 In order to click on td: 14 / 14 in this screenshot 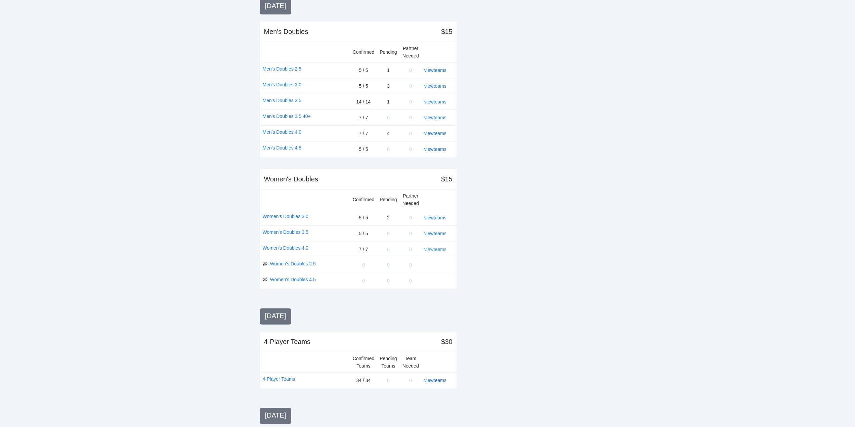, I will do `click(363, 101)`.